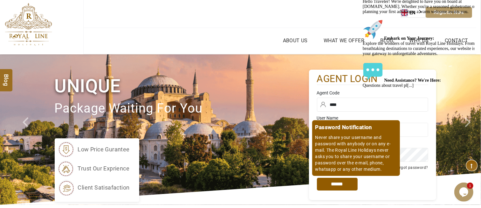  What do you see at coordinates (13, 102) in the screenshot?
I see `img: :speech_balloon:` at bounding box center [13, 102].